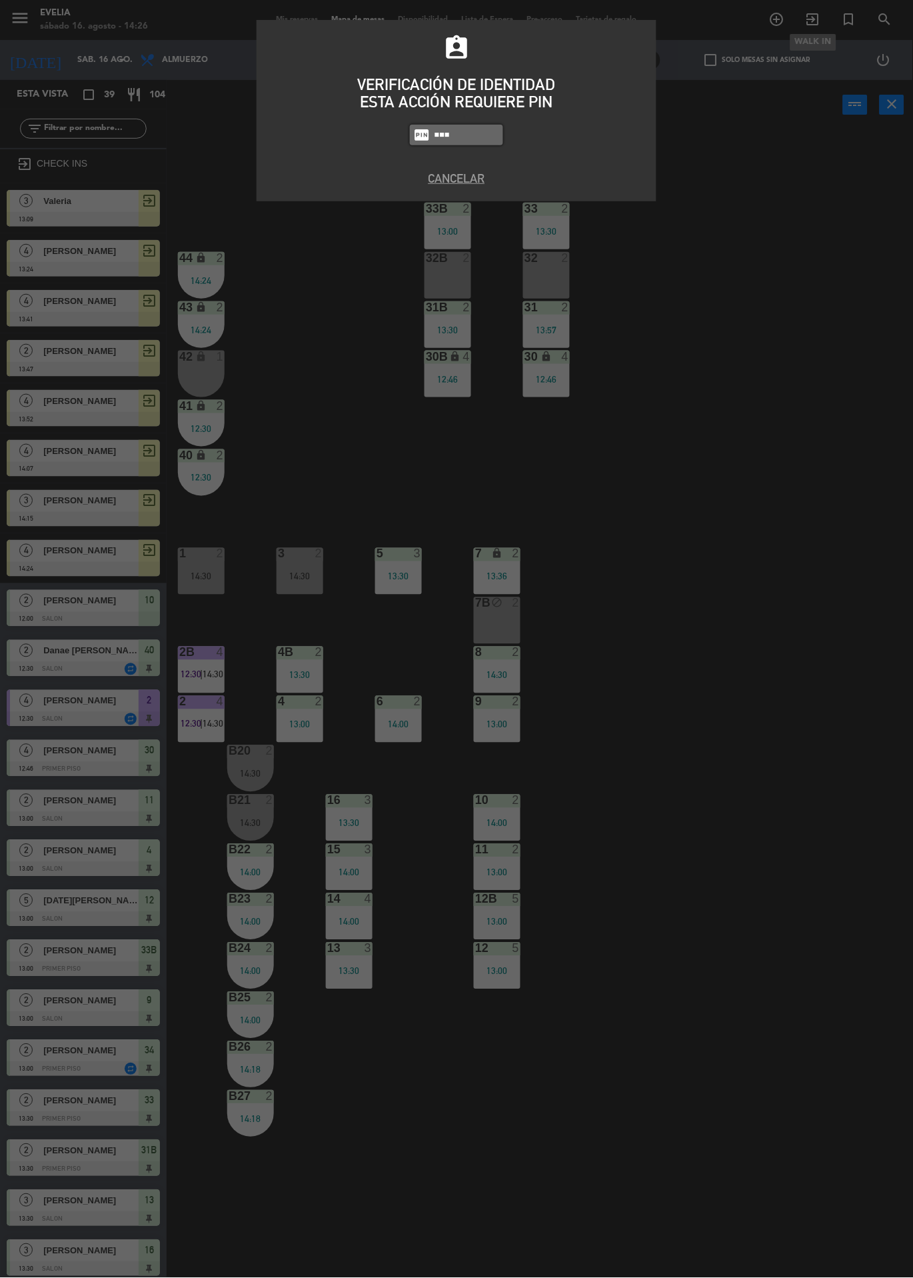 The width and height of the screenshot is (913, 1278). I want to click on button: Cancelar, so click(457, 178).